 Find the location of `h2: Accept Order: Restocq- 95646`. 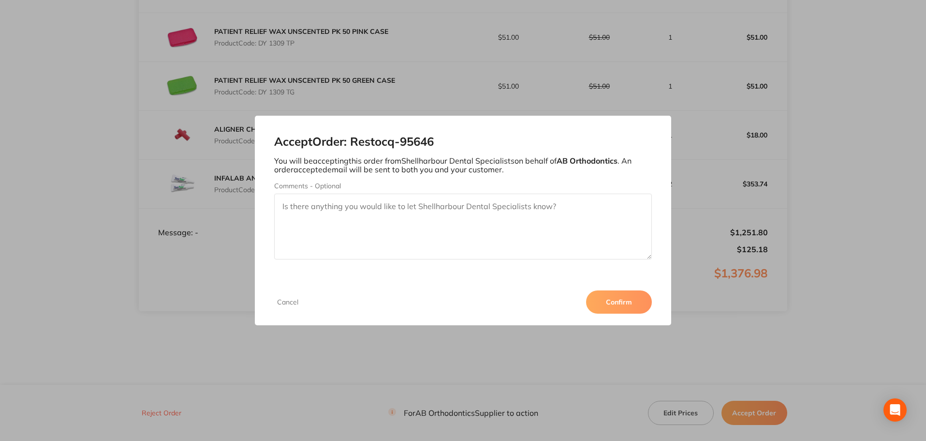

h2: Accept Order: Restocq- 95646 is located at coordinates (463, 142).